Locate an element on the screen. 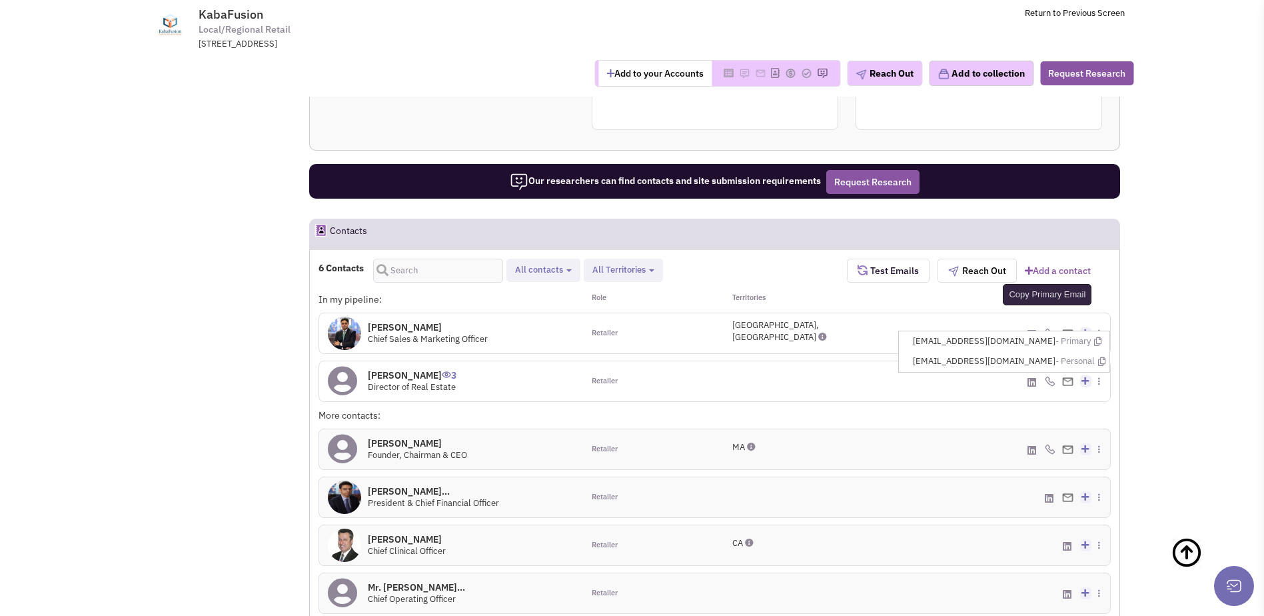  a: Return to Previous Screen is located at coordinates (1075, 13).